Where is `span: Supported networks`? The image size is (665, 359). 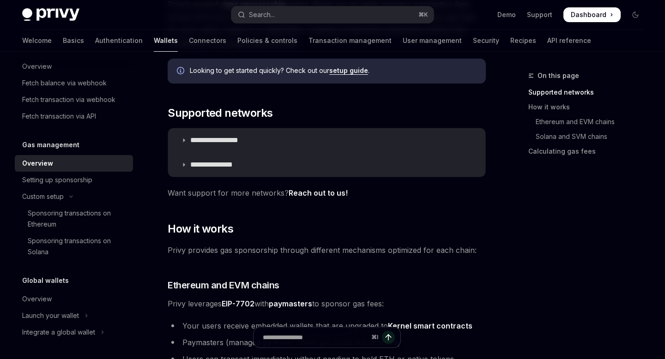
span: Supported networks is located at coordinates (220, 113).